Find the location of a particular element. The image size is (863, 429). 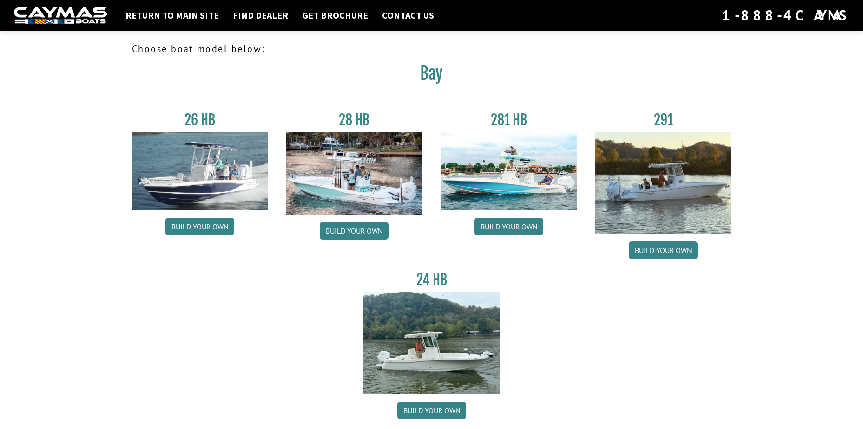

a: Return to main site is located at coordinates (172, 15).